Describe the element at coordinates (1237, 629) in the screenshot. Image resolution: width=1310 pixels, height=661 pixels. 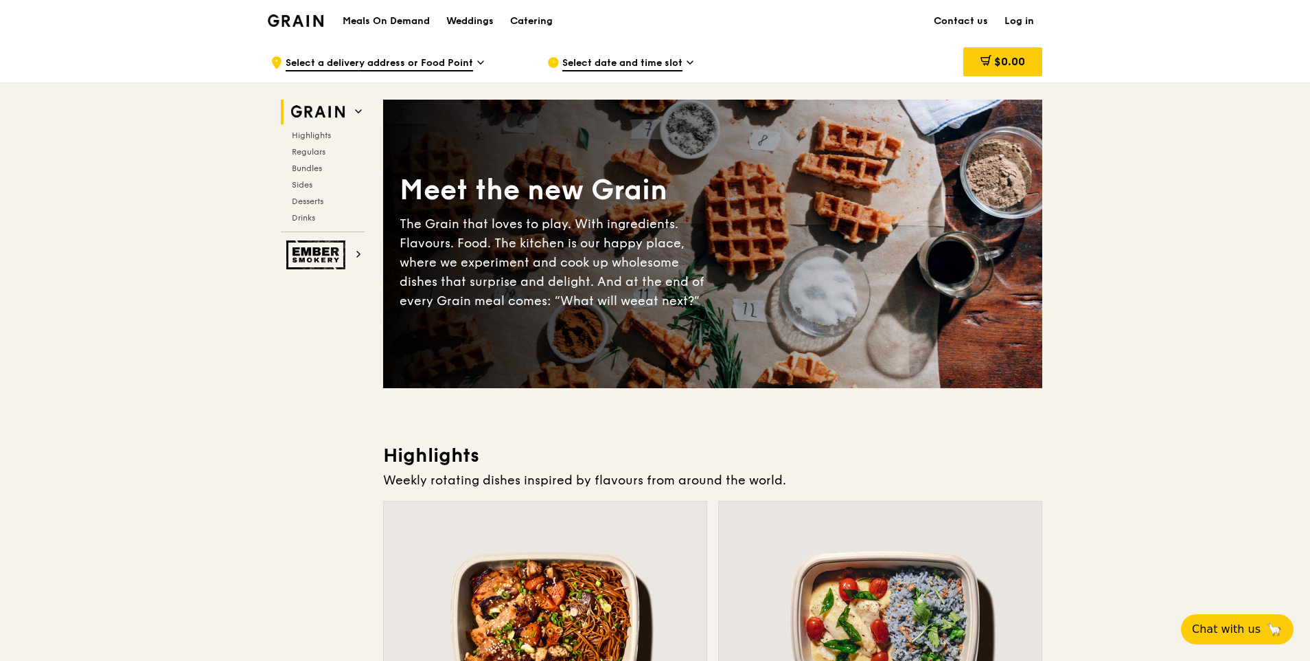
I see `button: Chat with us🦙` at that location.